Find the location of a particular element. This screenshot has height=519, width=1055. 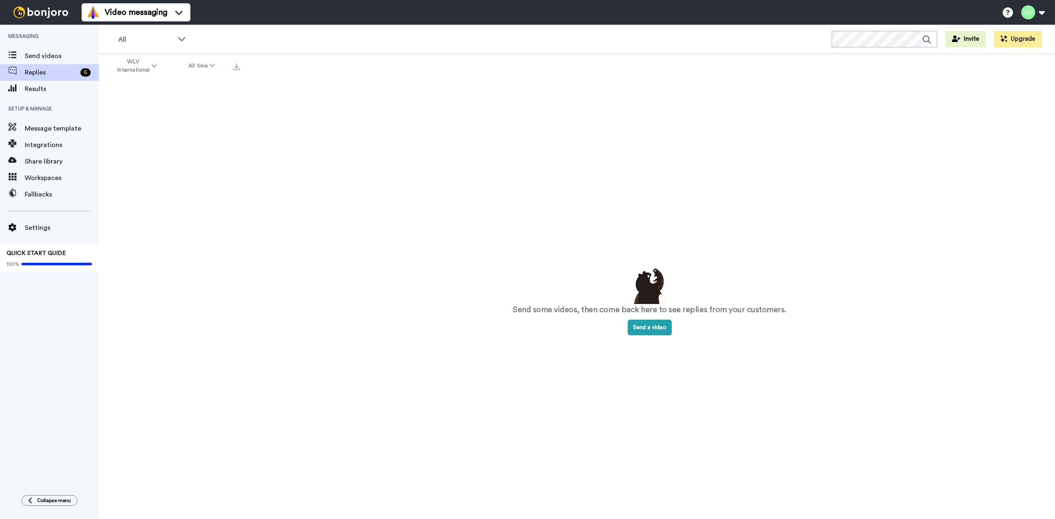

span: 100% is located at coordinates (13, 264).